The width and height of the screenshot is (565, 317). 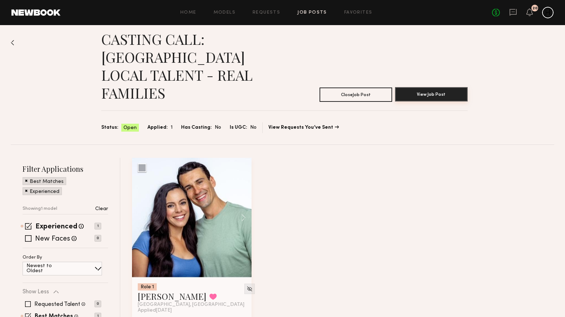 I want to click on p: Order By, so click(x=32, y=257).